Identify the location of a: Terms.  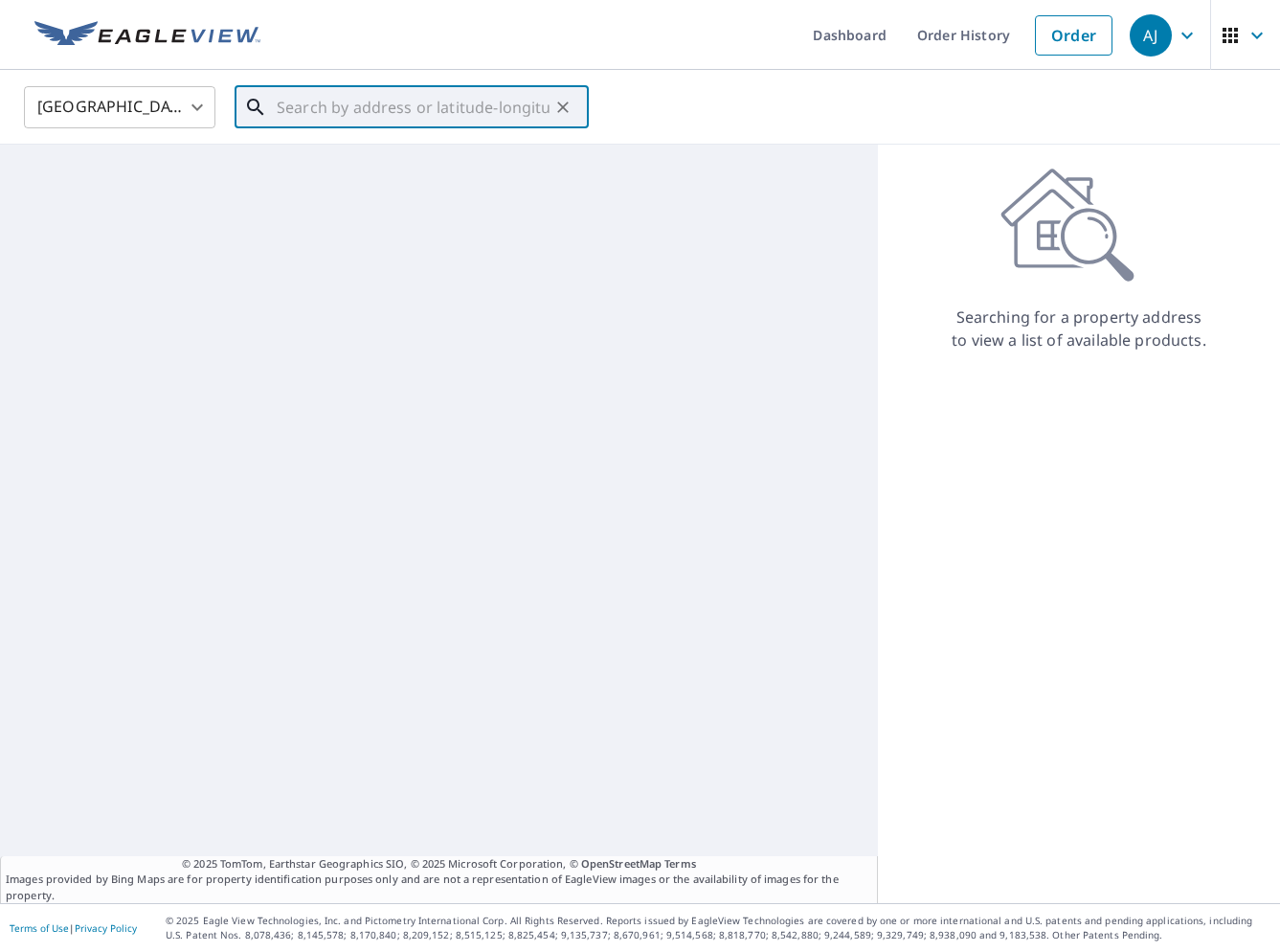
(679, 863).